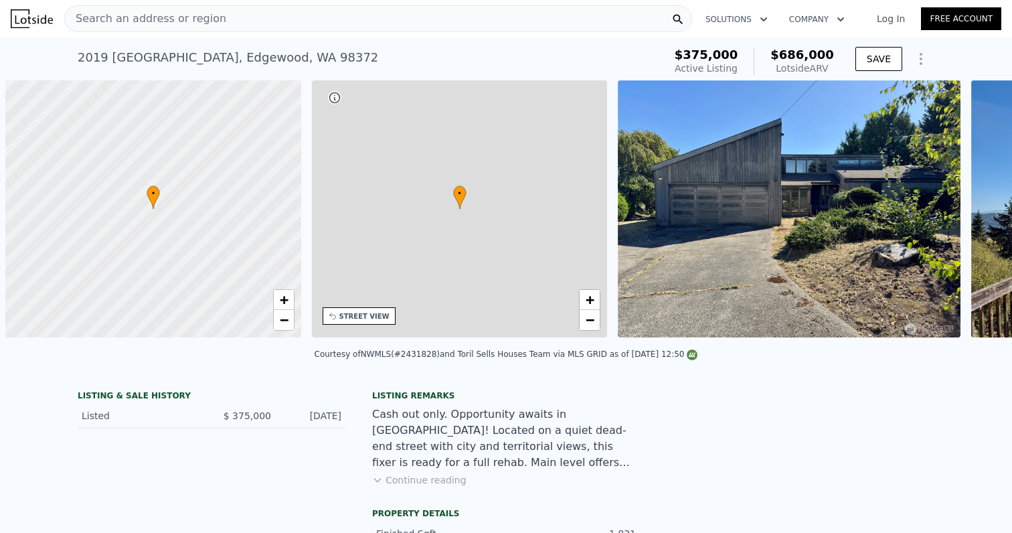 This screenshot has width=1012, height=533. I want to click on button: Show Options, so click(921, 59).